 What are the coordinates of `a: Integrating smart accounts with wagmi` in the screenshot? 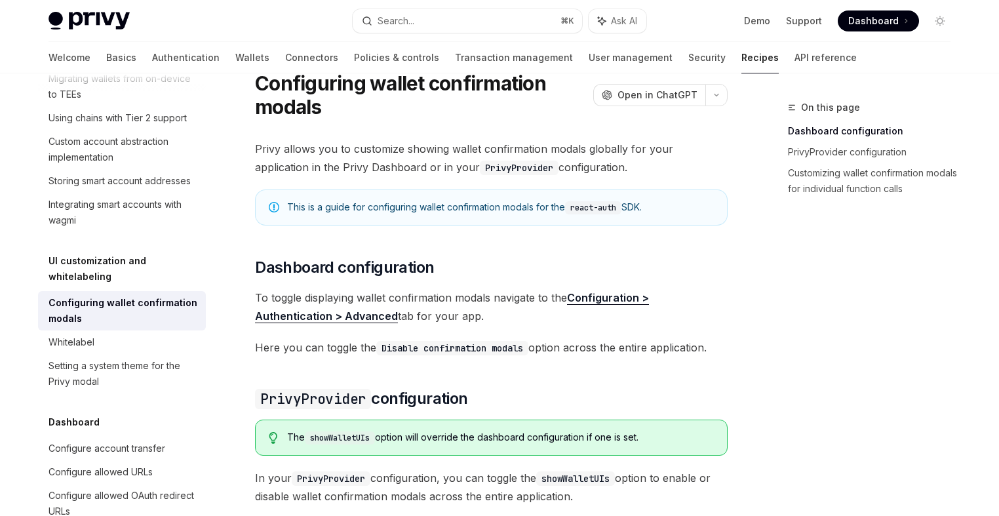 It's located at (122, 212).